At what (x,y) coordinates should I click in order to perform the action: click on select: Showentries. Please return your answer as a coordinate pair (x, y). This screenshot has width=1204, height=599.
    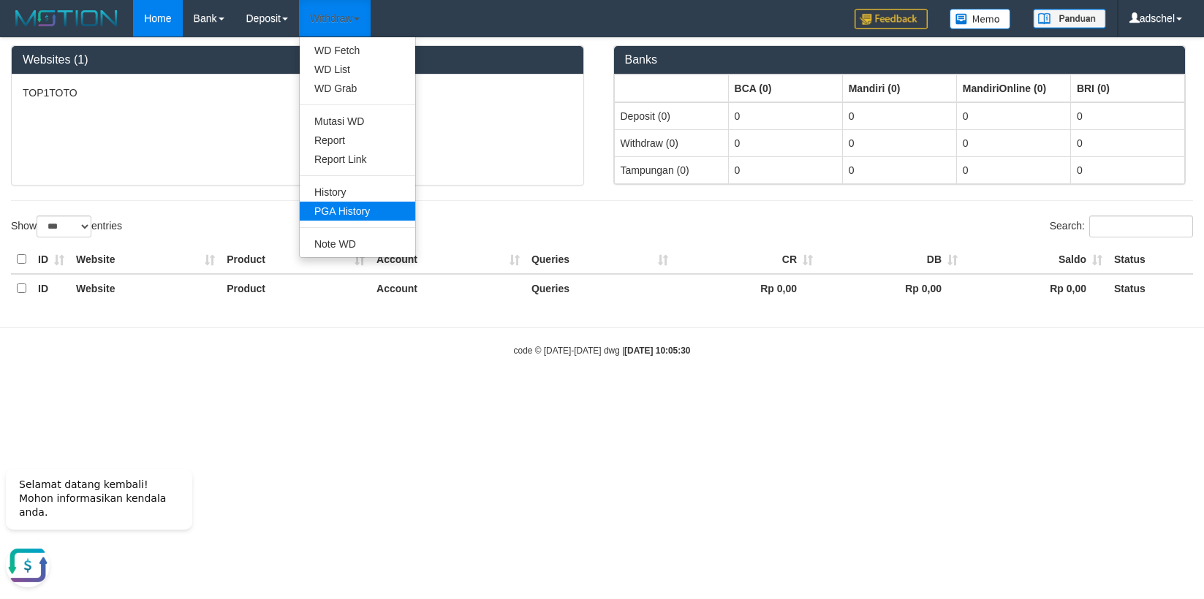
    Looking at the image, I should click on (64, 227).